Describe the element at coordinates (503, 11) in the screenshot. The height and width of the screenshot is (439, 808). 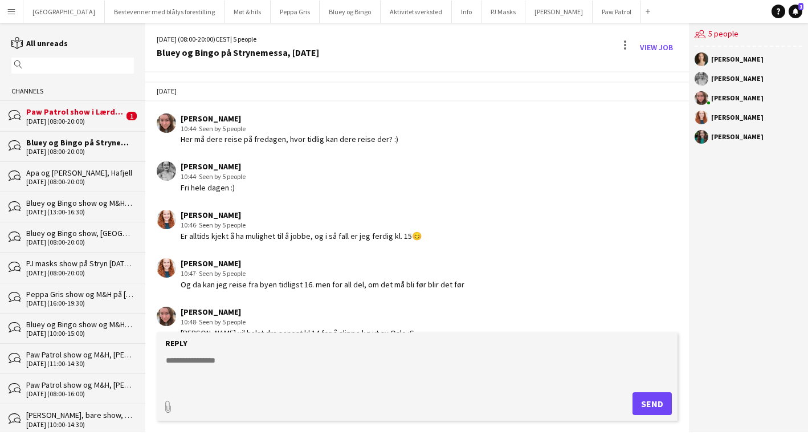
I see `button: PJ Masks` at that location.